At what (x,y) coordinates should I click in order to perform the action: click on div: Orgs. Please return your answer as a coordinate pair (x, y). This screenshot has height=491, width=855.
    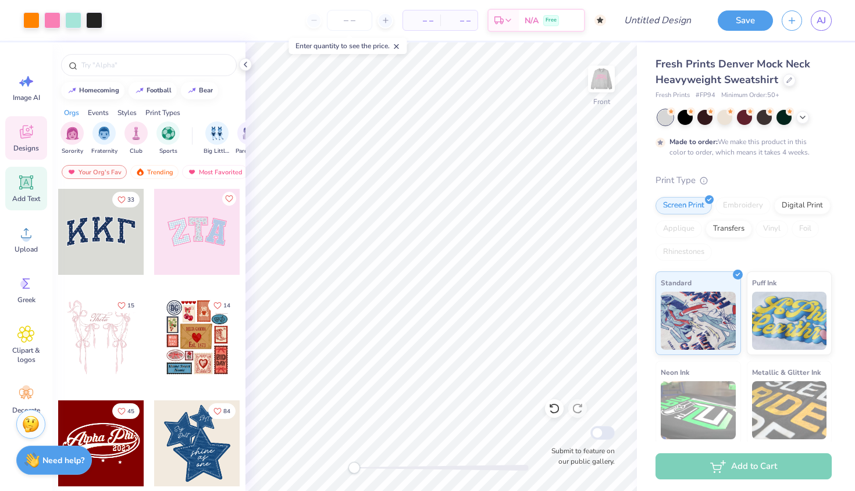
    Looking at the image, I should click on (72, 113).